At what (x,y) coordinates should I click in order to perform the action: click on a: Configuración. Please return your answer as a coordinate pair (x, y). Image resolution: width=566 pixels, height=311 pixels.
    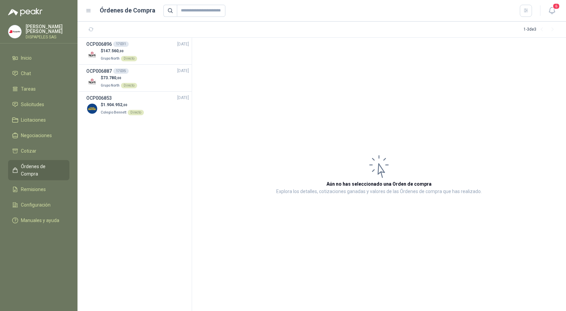
    Looking at the image, I should click on (39, 205).